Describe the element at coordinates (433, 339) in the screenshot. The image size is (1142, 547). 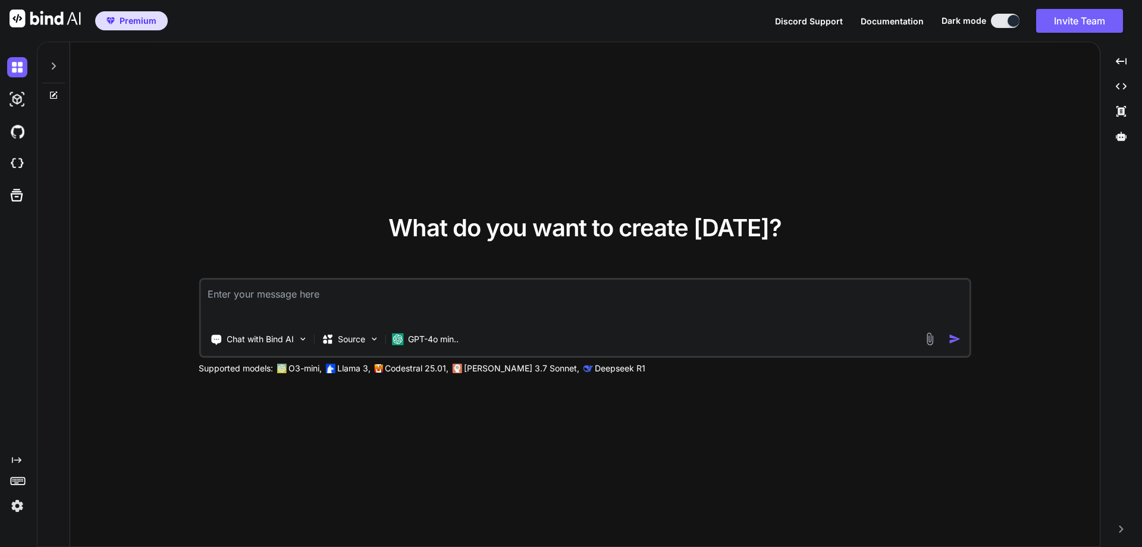
I see `p: GPT-4o min..` at that location.